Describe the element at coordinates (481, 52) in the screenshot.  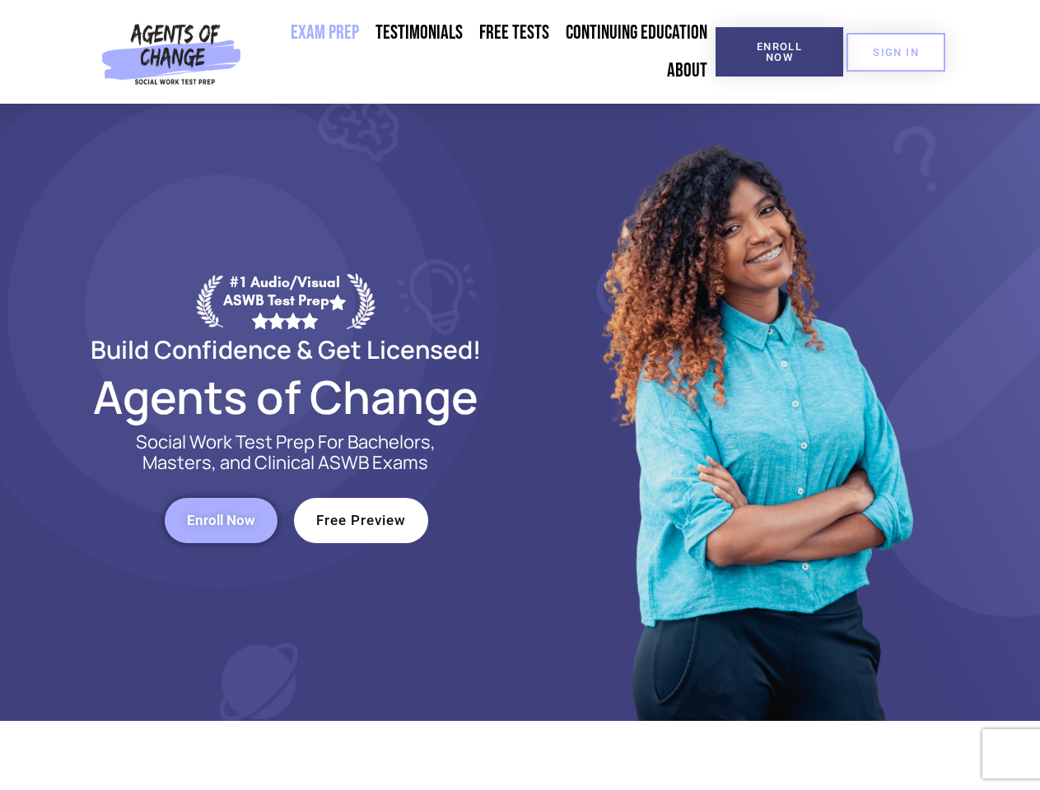
I see `nav: Menu` at that location.